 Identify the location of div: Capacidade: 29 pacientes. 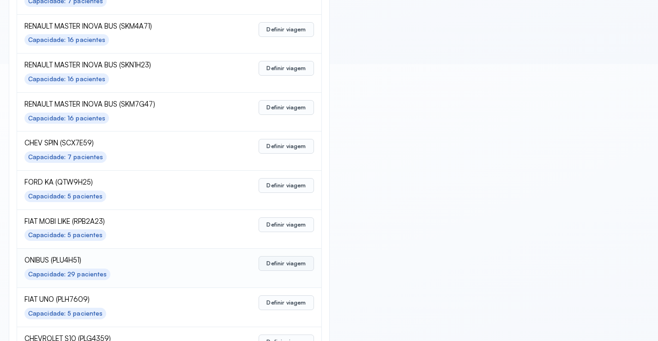
(67, 274).